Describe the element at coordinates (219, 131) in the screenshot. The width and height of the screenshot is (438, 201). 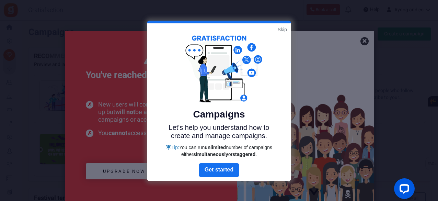
I see `p: Let's help you understand how to create and manage campaigns.` at that location.